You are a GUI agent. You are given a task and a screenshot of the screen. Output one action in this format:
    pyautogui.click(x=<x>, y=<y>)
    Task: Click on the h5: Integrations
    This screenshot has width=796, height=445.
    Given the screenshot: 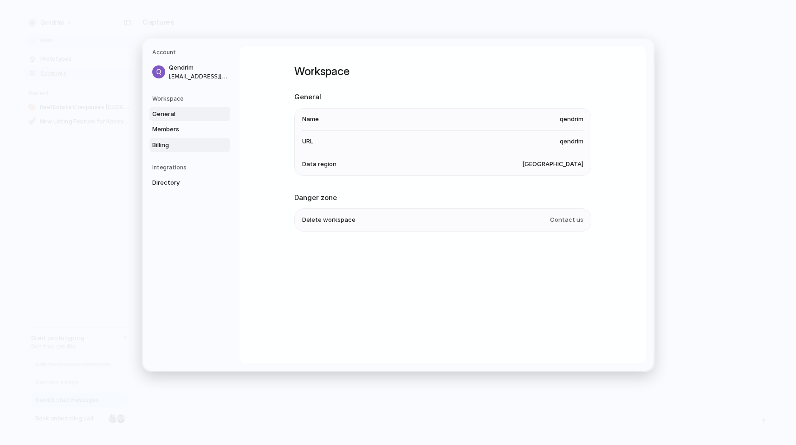 What is the action you would take?
    pyautogui.click(x=191, y=168)
    